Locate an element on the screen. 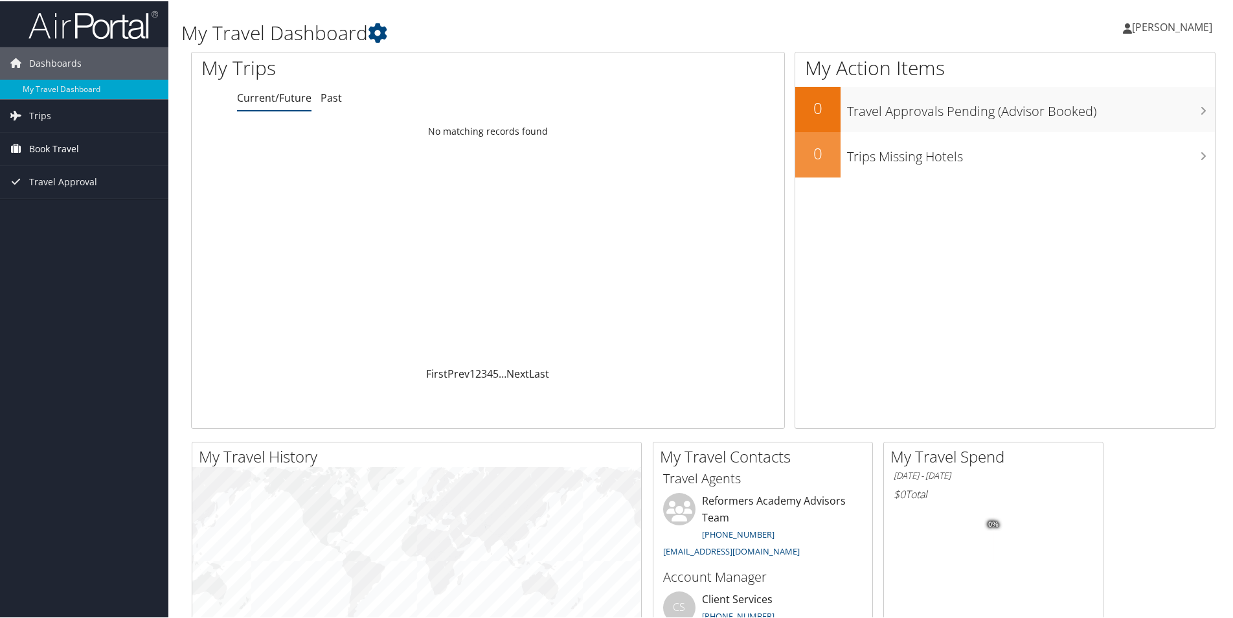 The height and width of the screenshot is (618, 1233). tspan: 0% is located at coordinates (993, 523).